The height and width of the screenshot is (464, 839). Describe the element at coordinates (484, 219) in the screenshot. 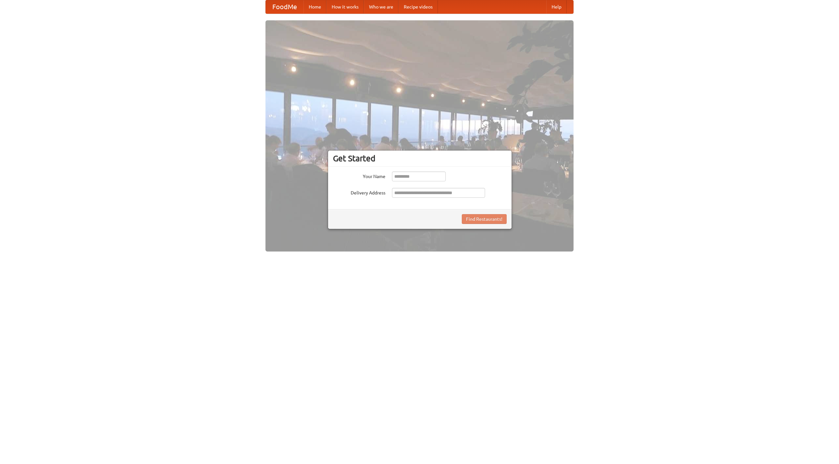

I see `button: Find Restaurants!` at that location.